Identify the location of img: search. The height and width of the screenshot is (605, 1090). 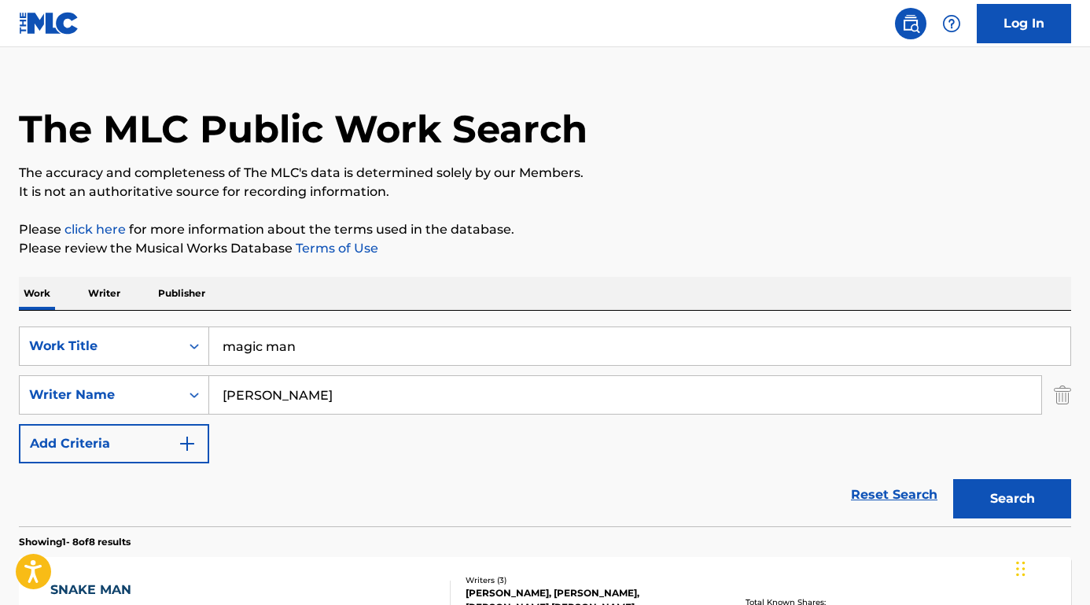
(911, 24).